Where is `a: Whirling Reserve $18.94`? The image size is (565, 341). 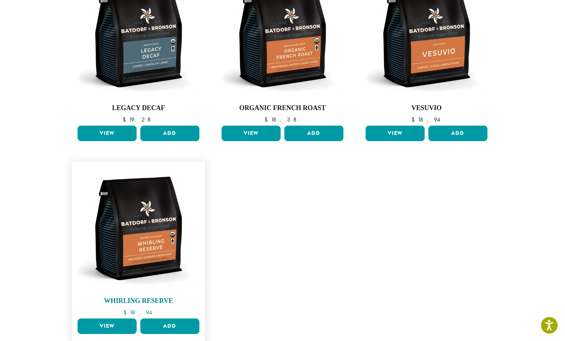 a: Whirling Reserve $18.94 is located at coordinates (139, 240).